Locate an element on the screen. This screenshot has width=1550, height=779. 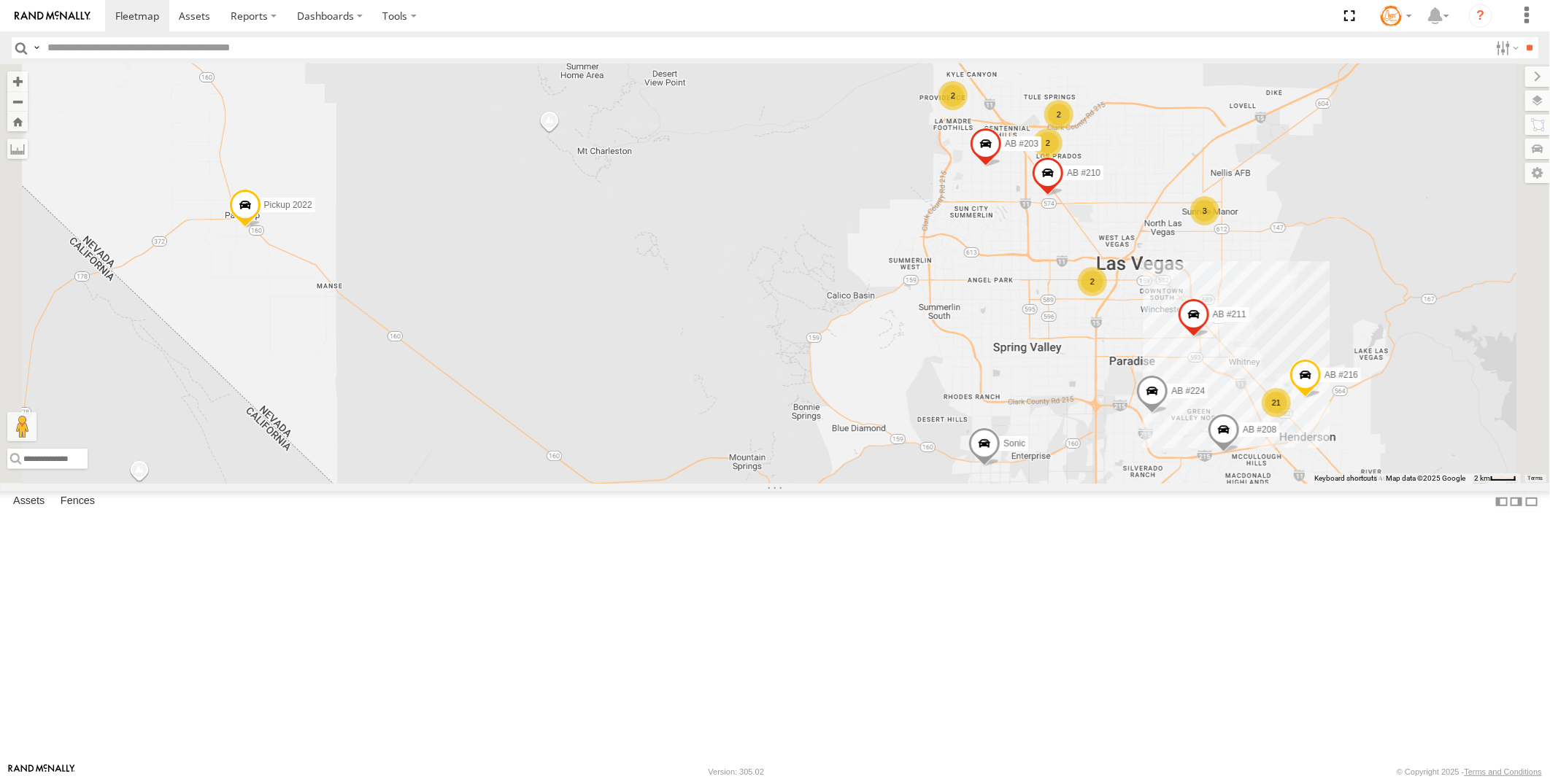
button: Zoom Home is located at coordinates (18, 121).